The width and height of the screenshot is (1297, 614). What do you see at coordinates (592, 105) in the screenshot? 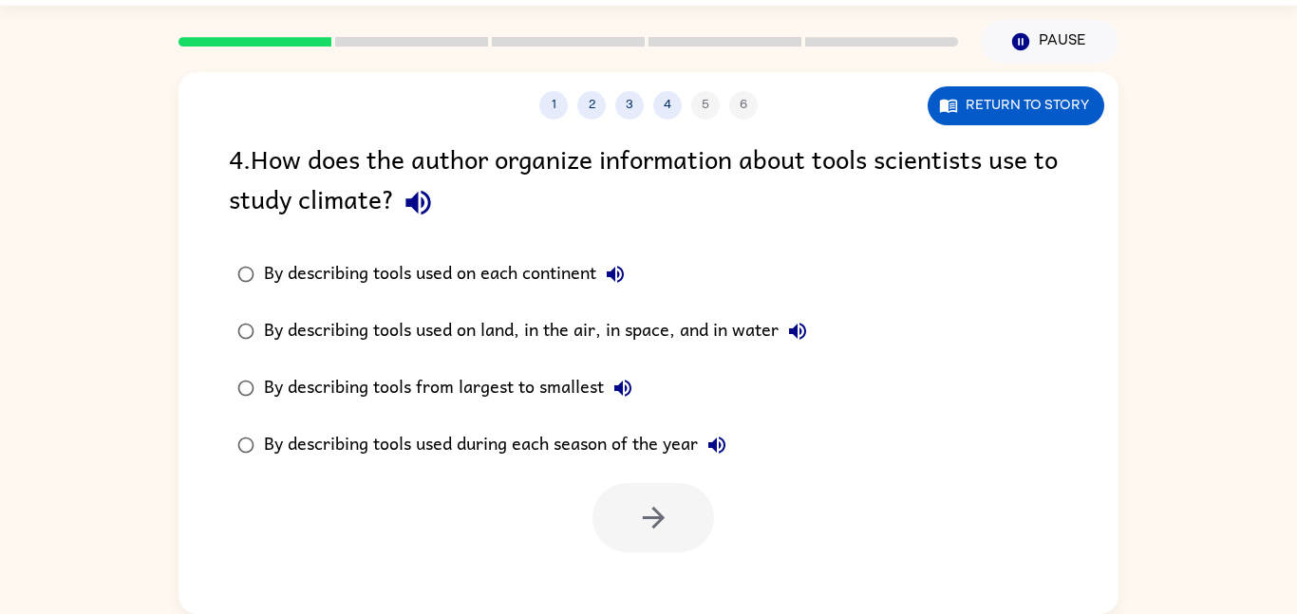
I see `button: 2` at bounding box center [592, 105].